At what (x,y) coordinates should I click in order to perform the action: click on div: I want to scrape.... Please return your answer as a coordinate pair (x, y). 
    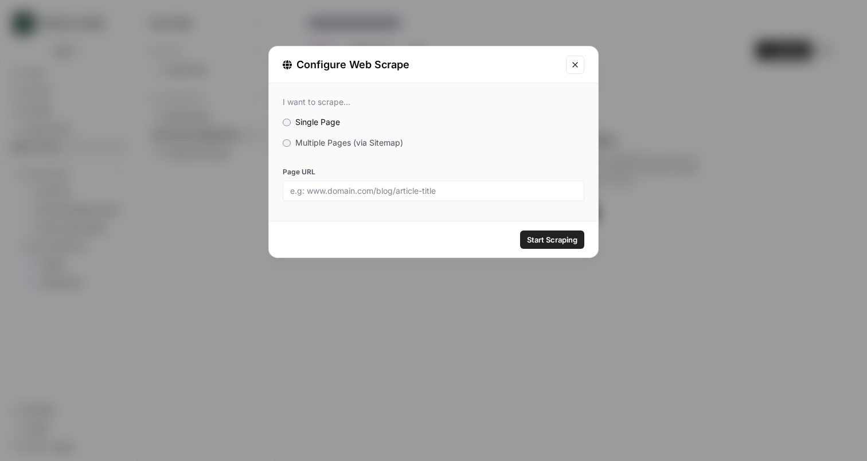
    Looking at the image, I should click on (434, 102).